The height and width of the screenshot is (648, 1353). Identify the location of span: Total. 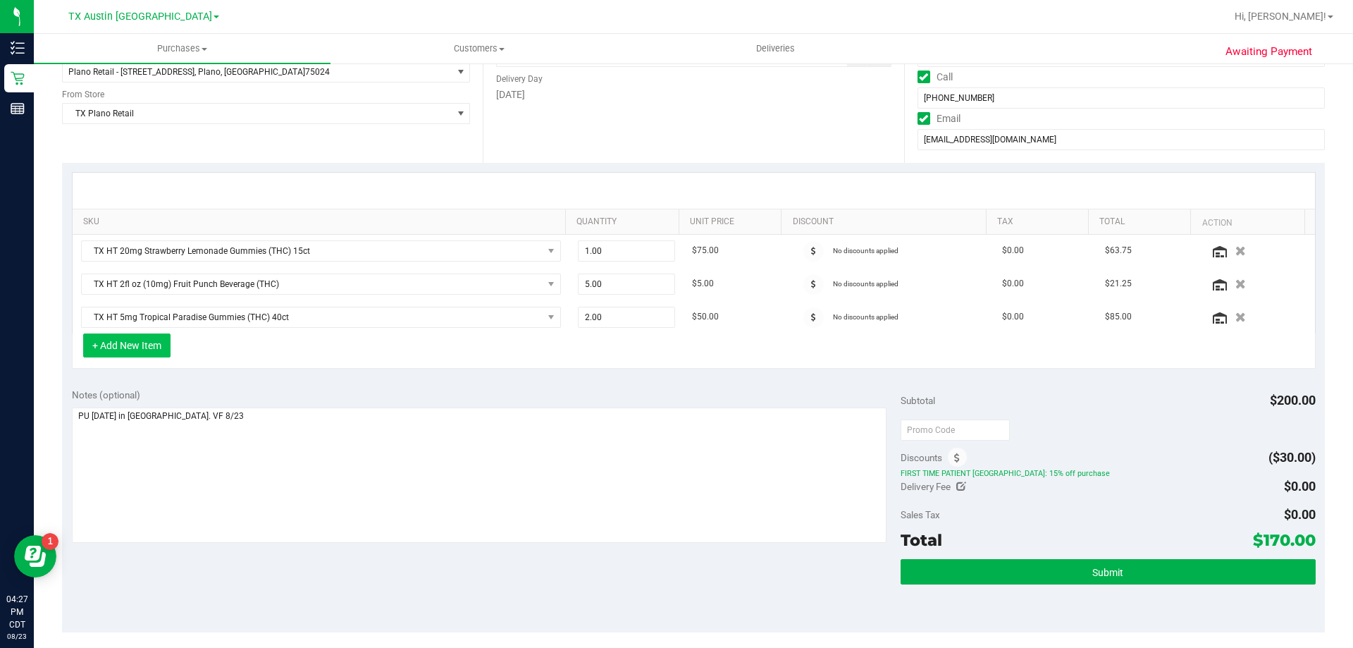
(921, 540).